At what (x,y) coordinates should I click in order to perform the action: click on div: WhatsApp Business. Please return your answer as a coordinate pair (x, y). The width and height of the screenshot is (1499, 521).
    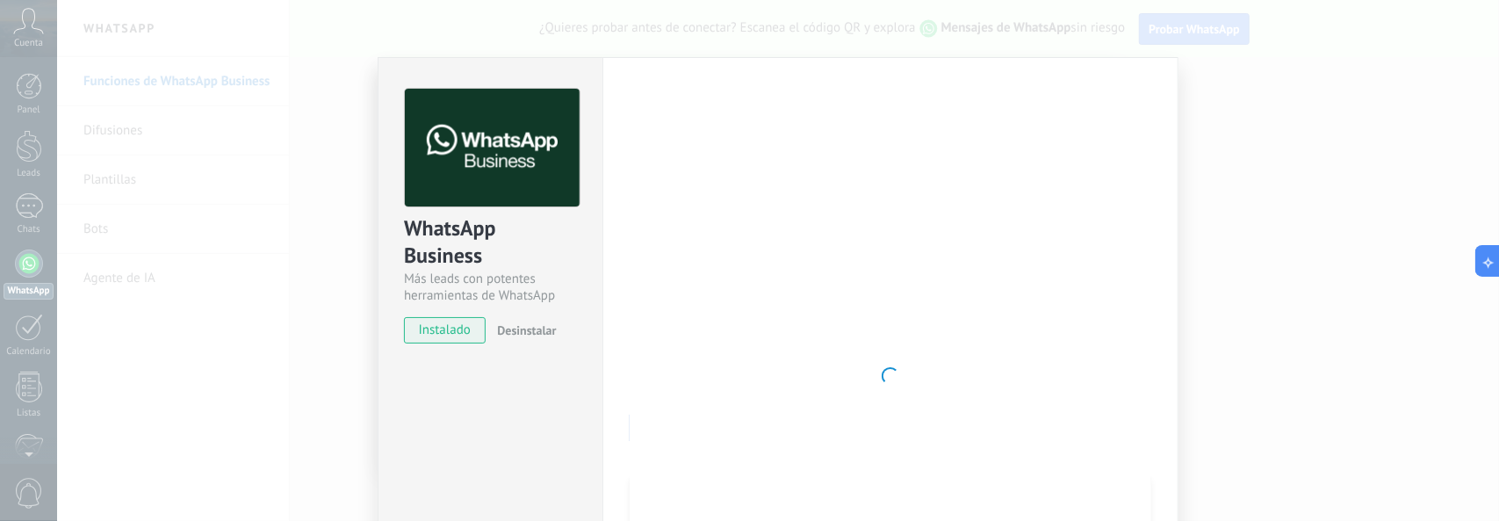
    Looking at the image, I should click on (490, 242).